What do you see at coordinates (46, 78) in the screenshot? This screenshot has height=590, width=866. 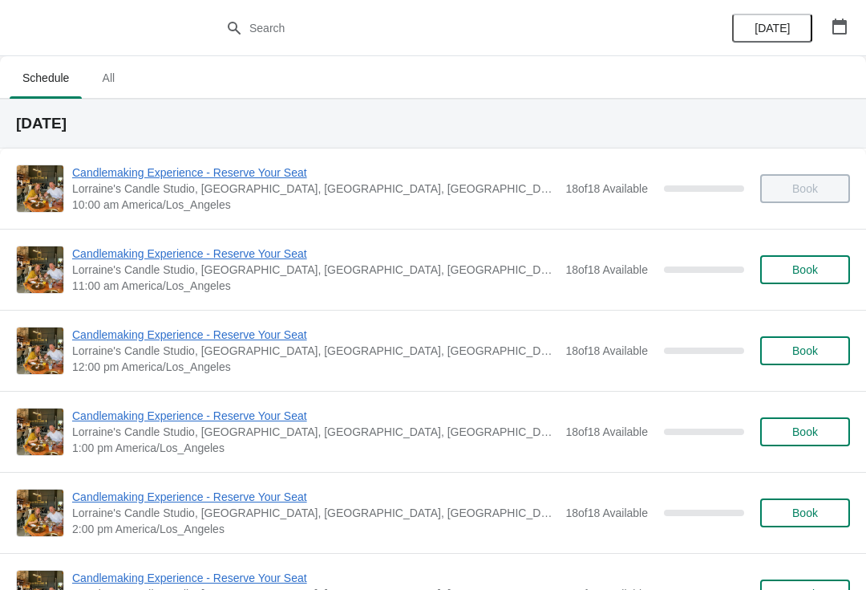 I see `span: Schedule` at bounding box center [46, 78].